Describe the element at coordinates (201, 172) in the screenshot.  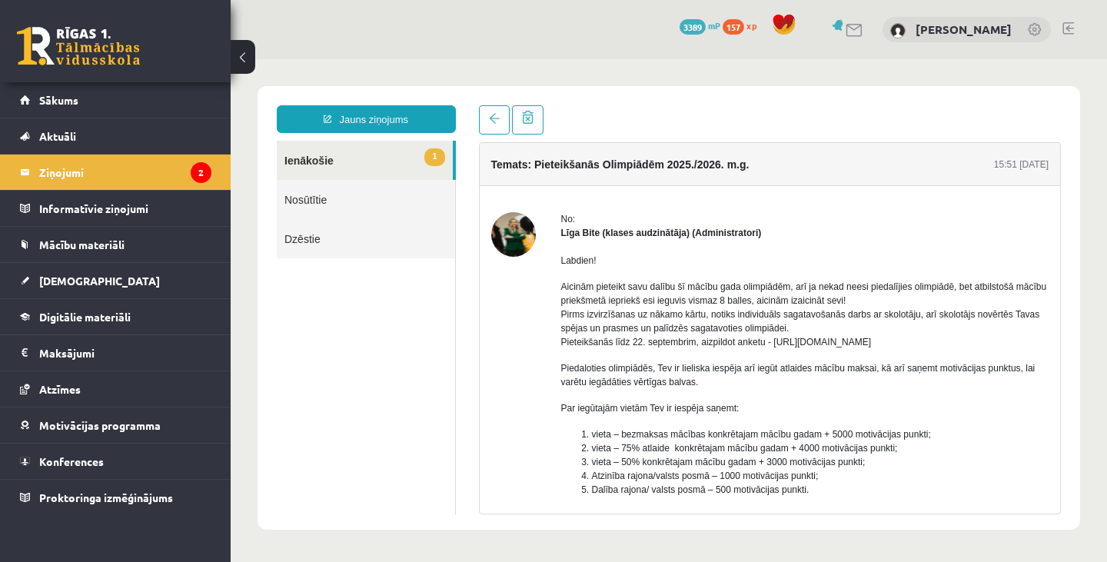
I see `i: 2` at that location.